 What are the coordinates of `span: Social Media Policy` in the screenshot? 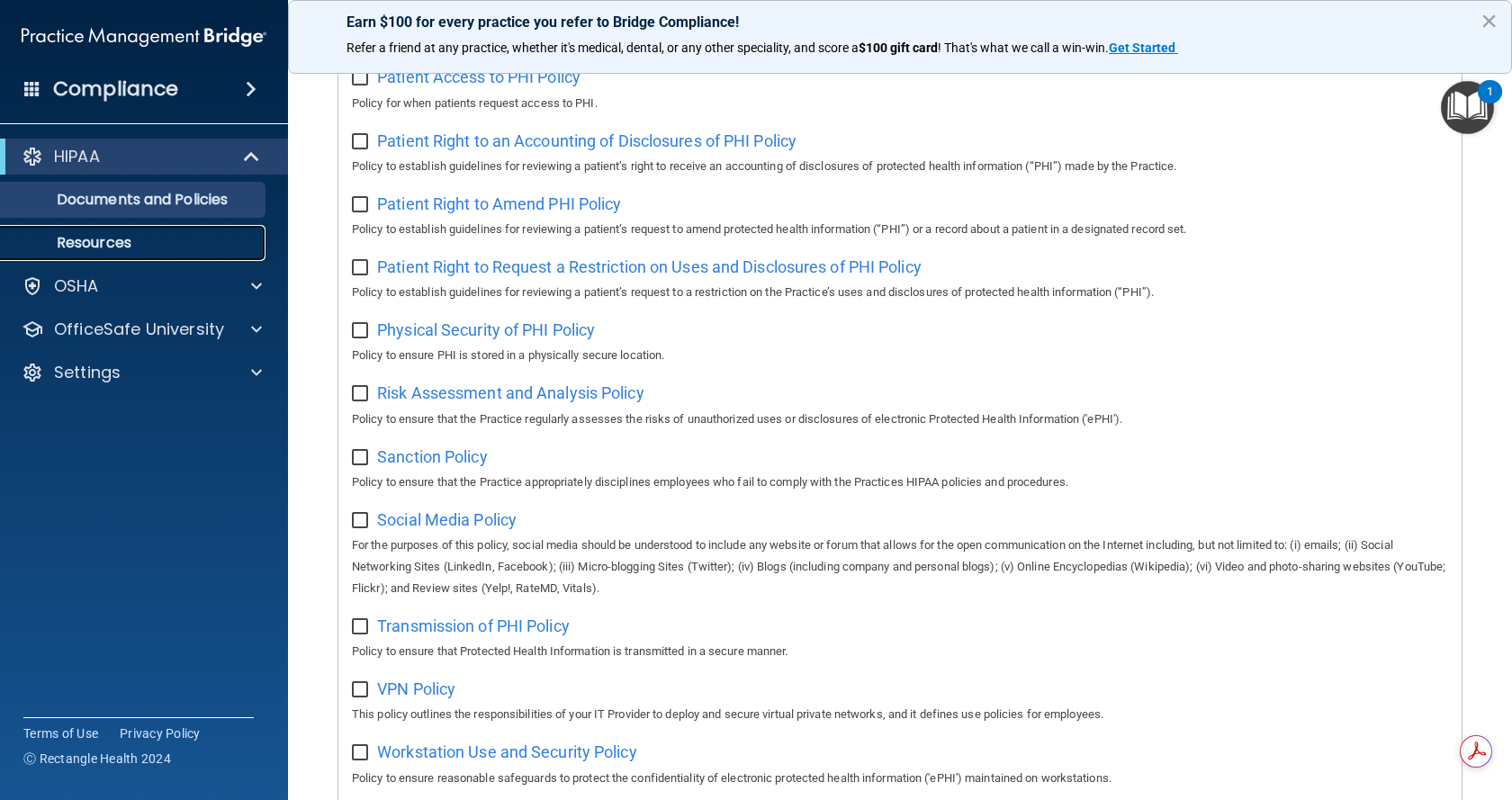 It's located at (446, 519).